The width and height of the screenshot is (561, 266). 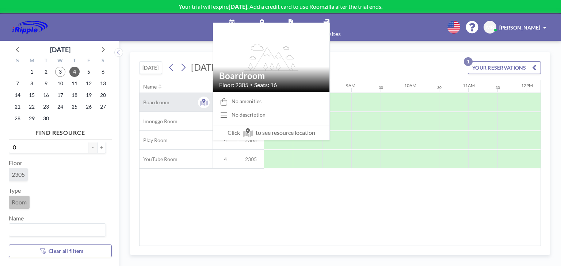 What do you see at coordinates (19, 203) in the screenshot?
I see `span: Room` at bounding box center [19, 203].